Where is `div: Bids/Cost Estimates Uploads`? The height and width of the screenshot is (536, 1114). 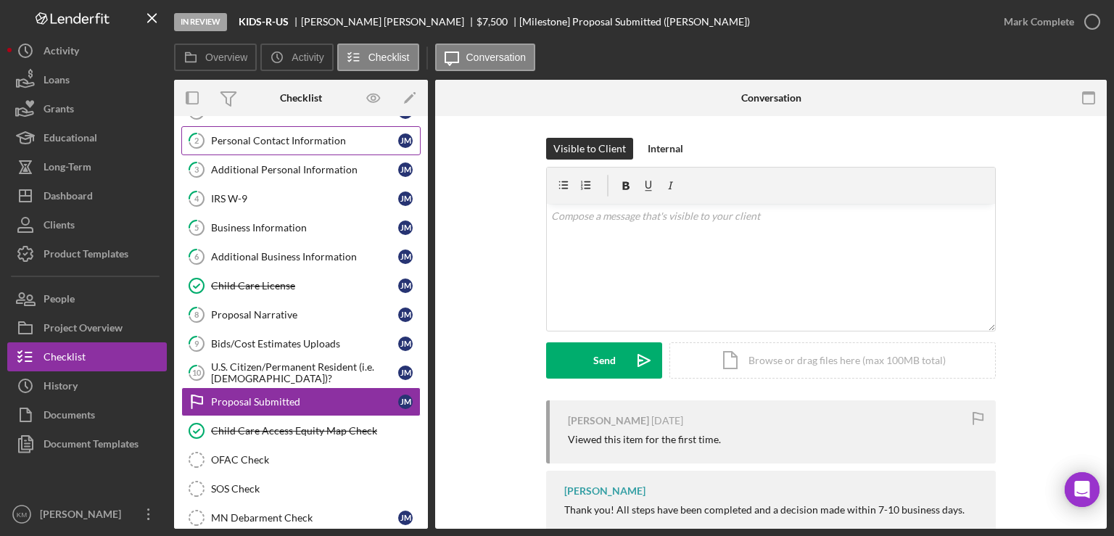
div: Bids/Cost Estimates Uploads is located at coordinates (305, 344).